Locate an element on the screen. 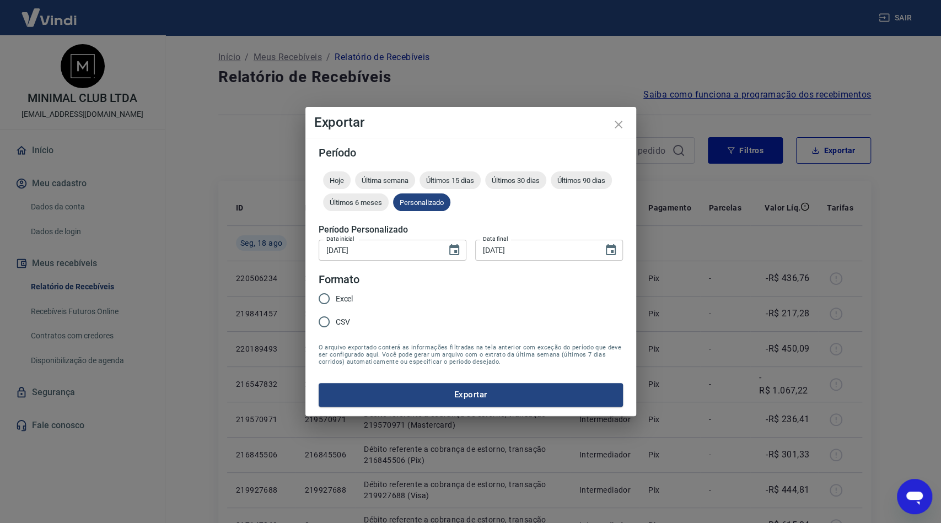 Image resolution: width=941 pixels, height=523 pixels. label: Data inicial is located at coordinates (340, 239).